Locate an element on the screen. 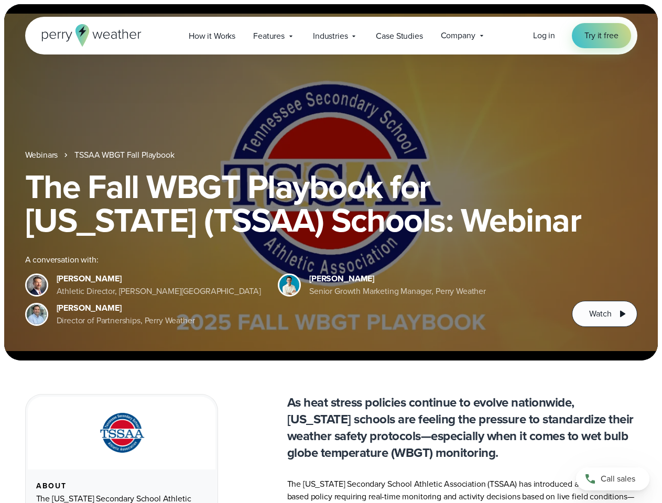  span: Log in is located at coordinates (544, 35).